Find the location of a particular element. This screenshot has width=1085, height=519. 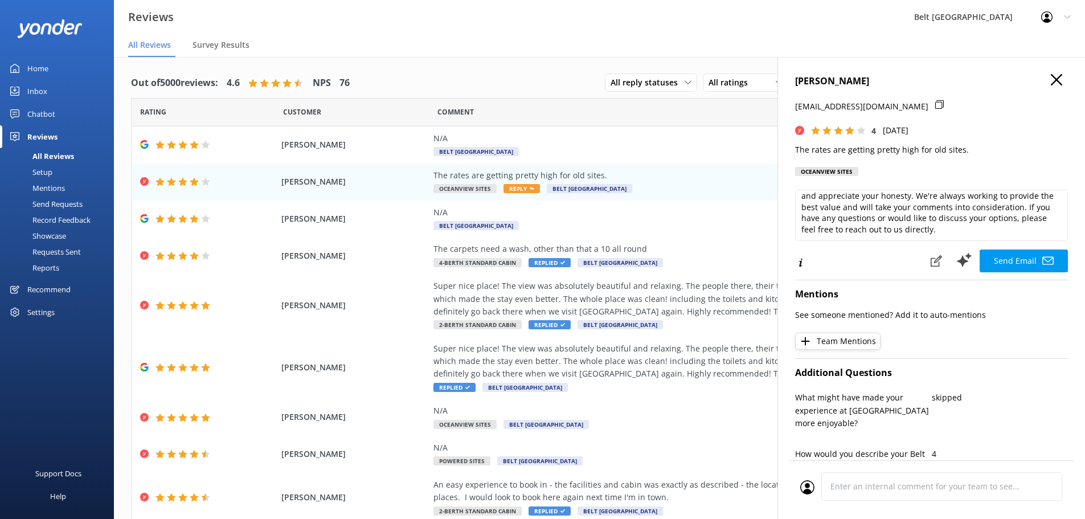

button: Team Mentions is located at coordinates (838, 341).